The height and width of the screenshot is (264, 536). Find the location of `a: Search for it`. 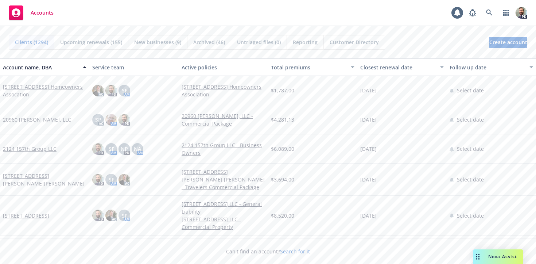

a: Search for it is located at coordinates (295, 251).